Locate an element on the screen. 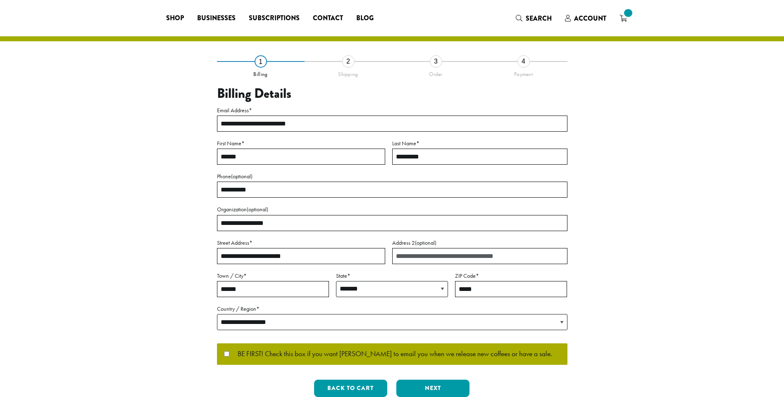  label: Street Address is located at coordinates (301, 243).